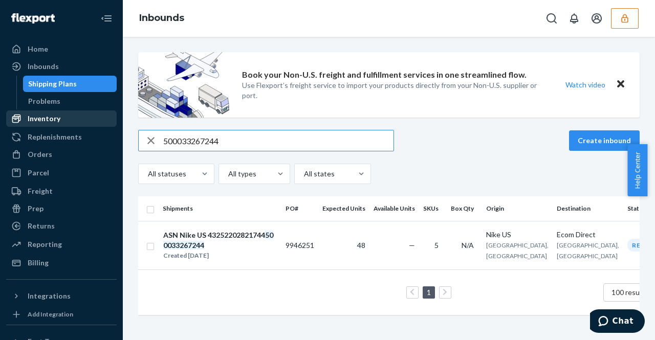 Image resolution: width=655 pixels, height=340 pixels. What do you see at coordinates (433, 209) in the screenshot?
I see `th: SKUs` at bounding box center [433, 209].